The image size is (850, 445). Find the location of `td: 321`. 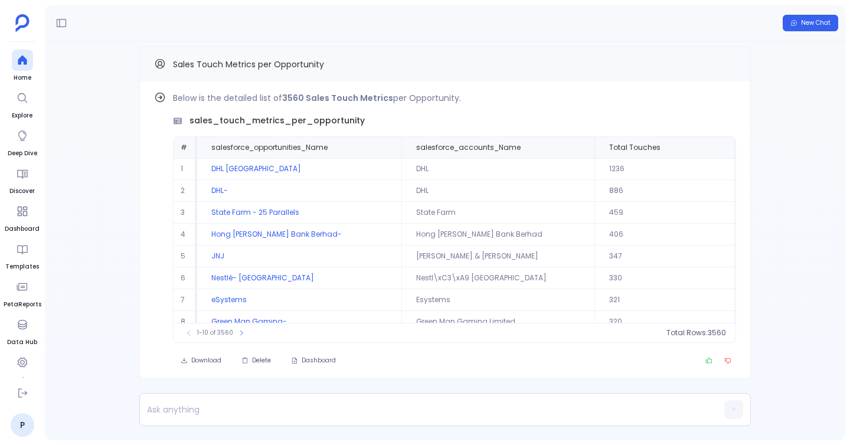

td: 321 is located at coordinates (664, 300).